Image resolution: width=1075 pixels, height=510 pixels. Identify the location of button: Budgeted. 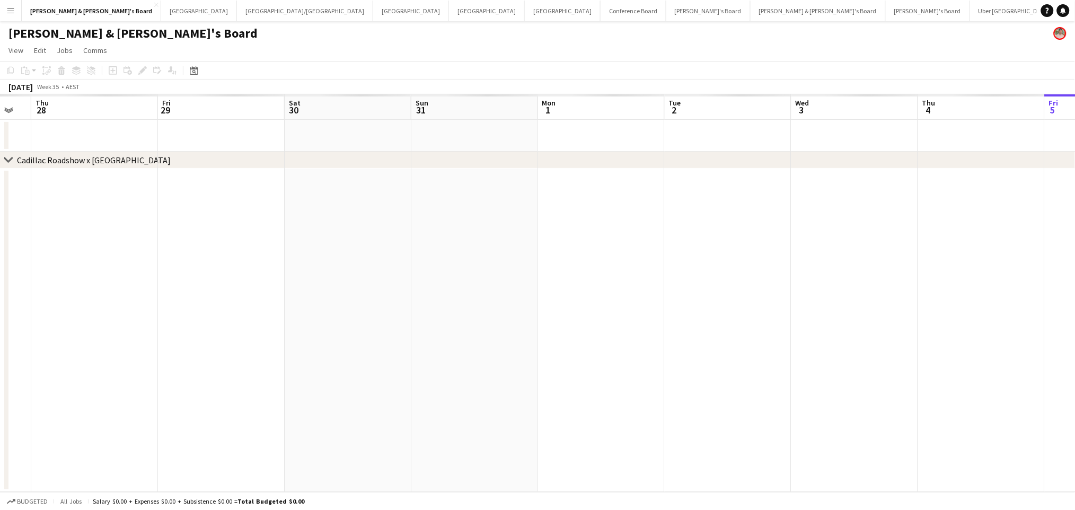
(27, 501).